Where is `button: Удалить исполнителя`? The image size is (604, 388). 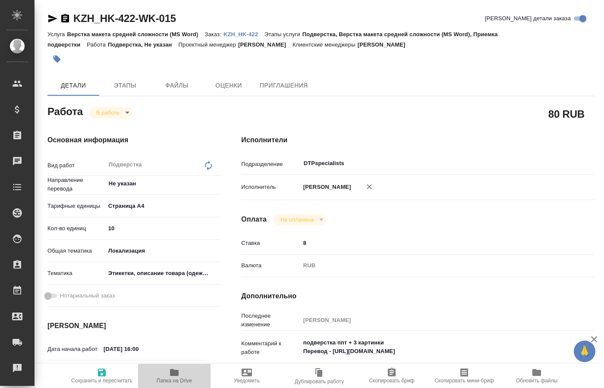 button: Удалить исполнителя is located at coordinates (369, 187).